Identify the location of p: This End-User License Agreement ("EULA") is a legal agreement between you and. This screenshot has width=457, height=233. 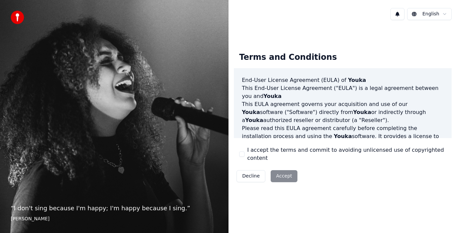
(342, 92).